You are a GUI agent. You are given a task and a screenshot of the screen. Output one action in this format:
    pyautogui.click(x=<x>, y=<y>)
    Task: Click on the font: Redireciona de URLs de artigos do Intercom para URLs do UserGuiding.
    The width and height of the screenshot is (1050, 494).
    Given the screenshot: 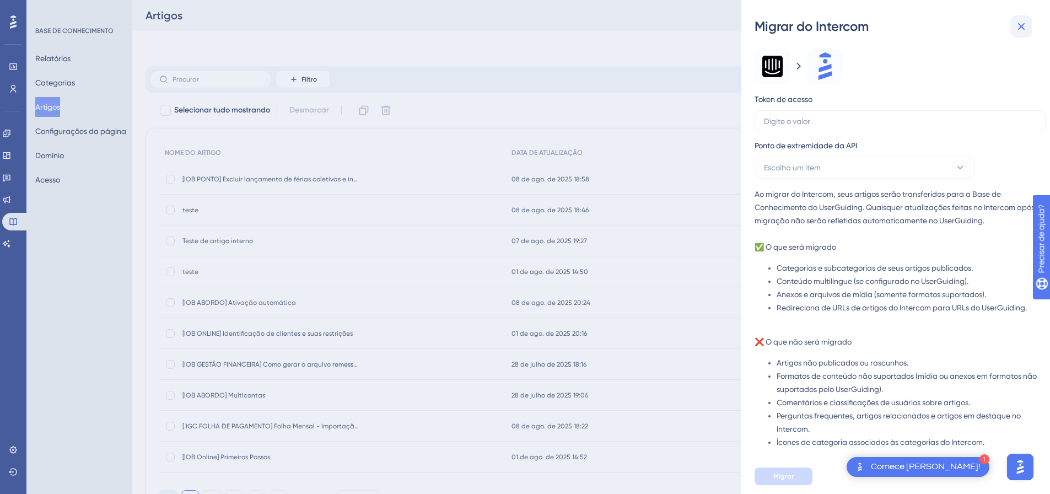 What is the action you would take?
    pyautogui.click(x=902, y=307)
    